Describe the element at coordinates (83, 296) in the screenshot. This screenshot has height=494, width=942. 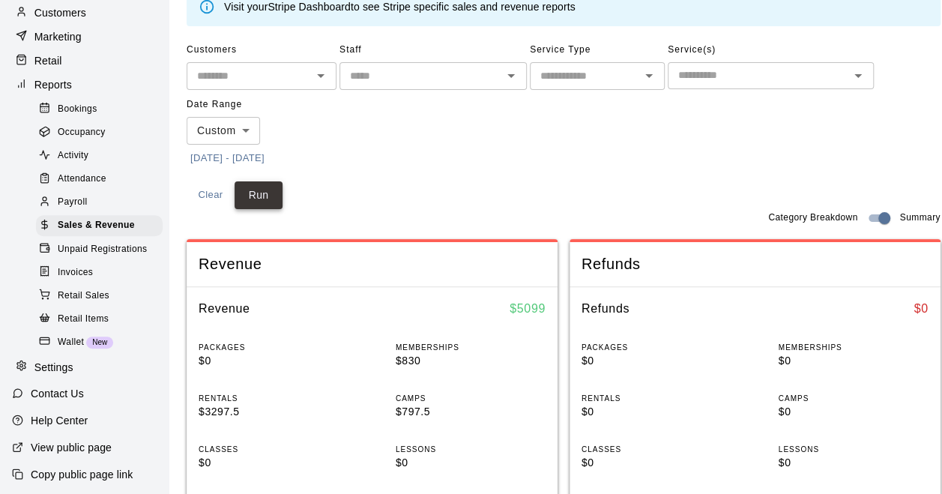
I see `span: Retail Sales` at that location.